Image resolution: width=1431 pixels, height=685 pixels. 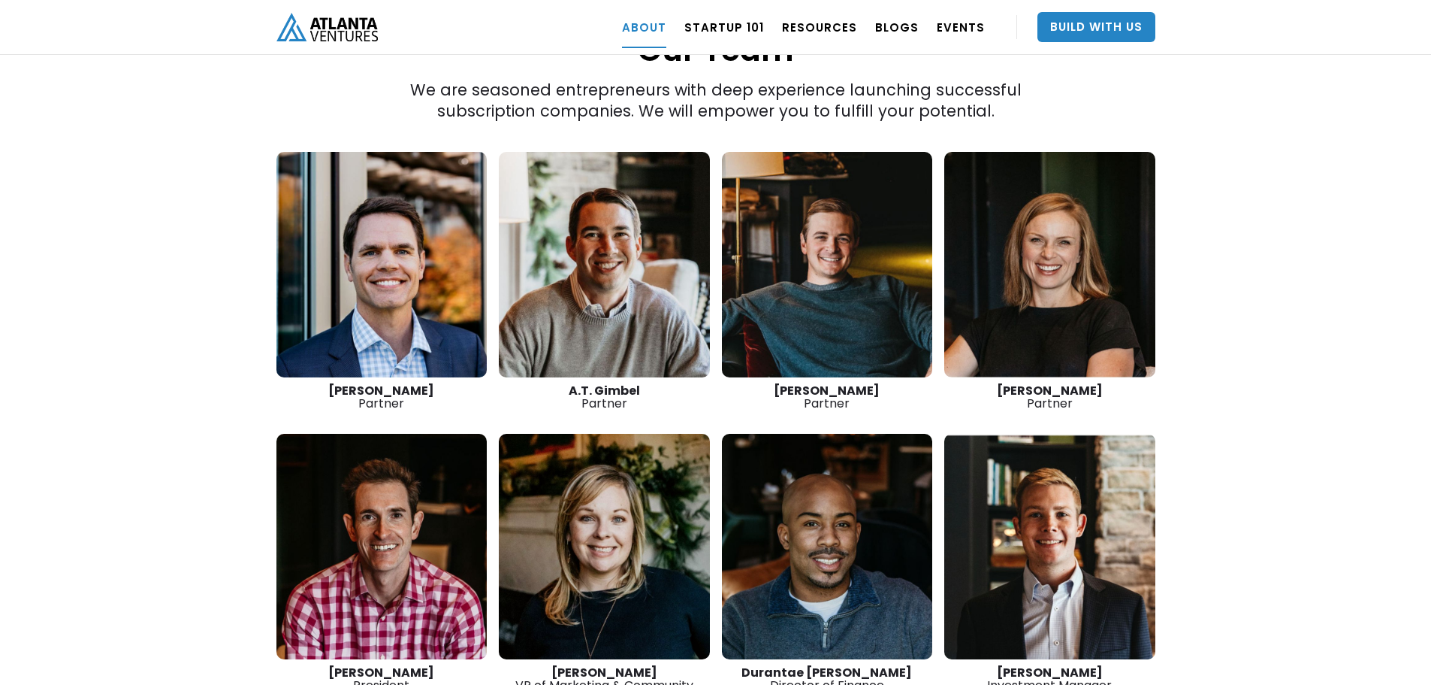 I want to click on a: BLOGS, so click(x=897, y=27).